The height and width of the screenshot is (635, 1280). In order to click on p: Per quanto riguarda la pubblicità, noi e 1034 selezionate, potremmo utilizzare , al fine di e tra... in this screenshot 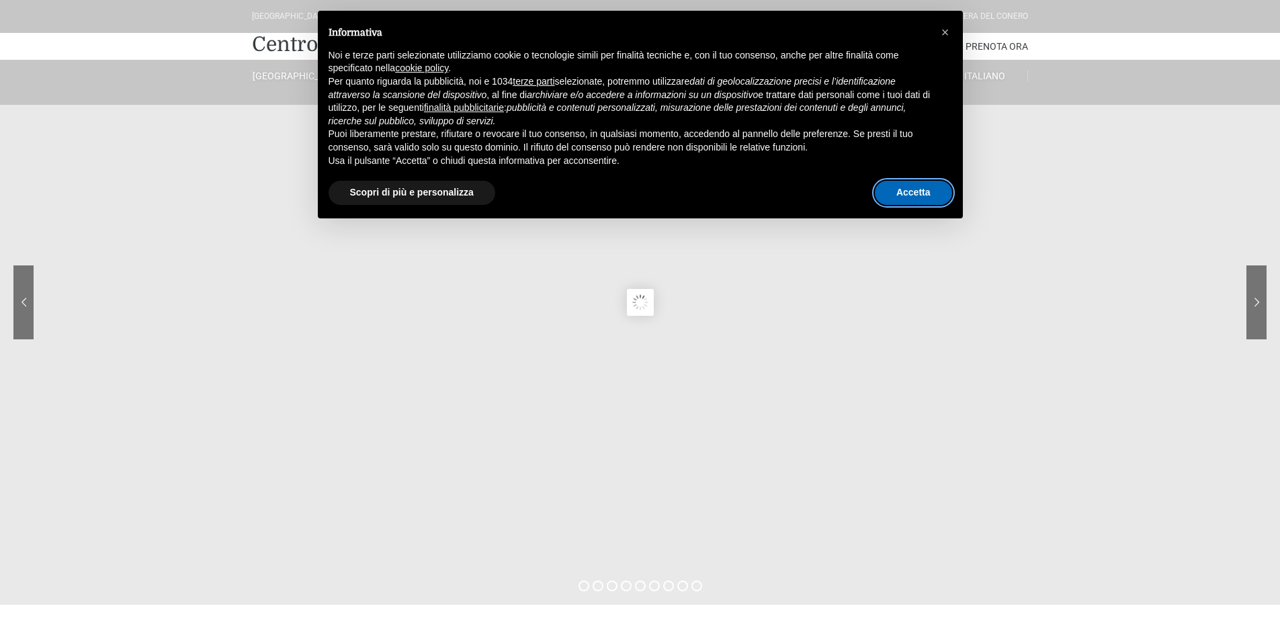, I will do `click(630, 101)`.